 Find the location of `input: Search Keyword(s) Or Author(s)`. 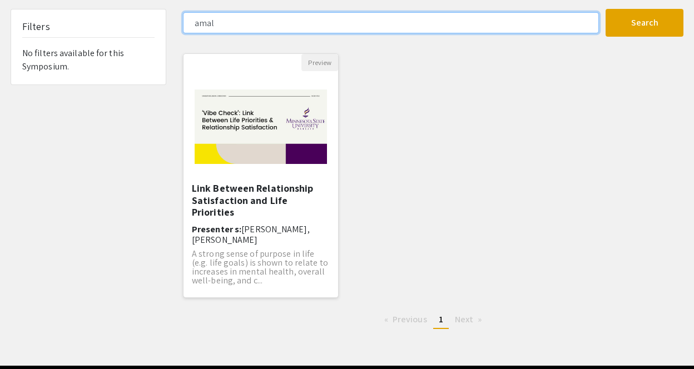

input: Search Keyword(s) Or Author(s) is located at coordinates (391, 23).